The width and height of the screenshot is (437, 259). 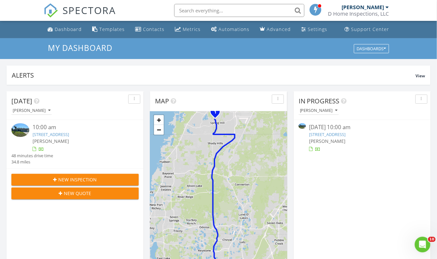 I want to click on div: Advanced, so click(x=279, y=29).